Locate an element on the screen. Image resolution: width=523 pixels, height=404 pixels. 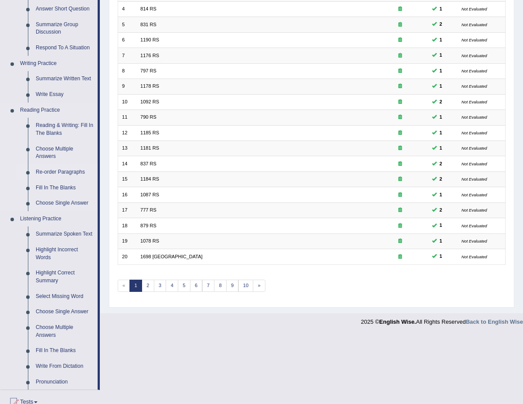
a: 4 is located at coordinates (172, 285).